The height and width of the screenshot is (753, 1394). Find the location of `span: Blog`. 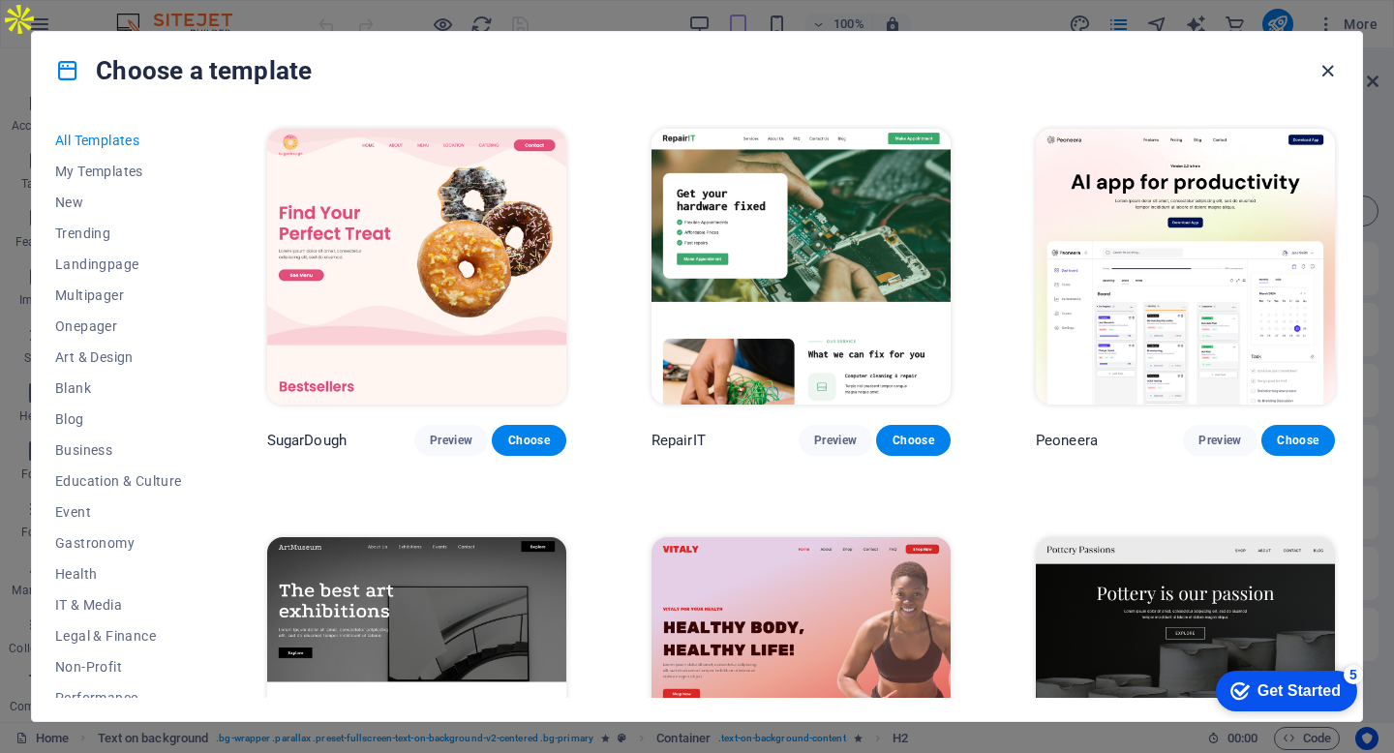

span: Blog is located at coordinates (118, 419).